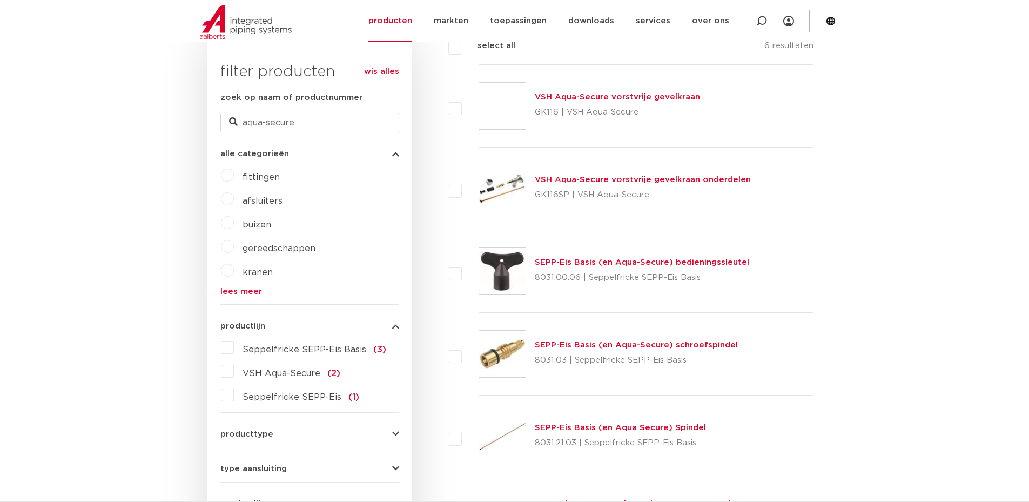  Describe the element at coordinates (617, 97) in the screenshot. I see `a: VSH Aqua-Secure vorstvrije gevelkraan` at that location.